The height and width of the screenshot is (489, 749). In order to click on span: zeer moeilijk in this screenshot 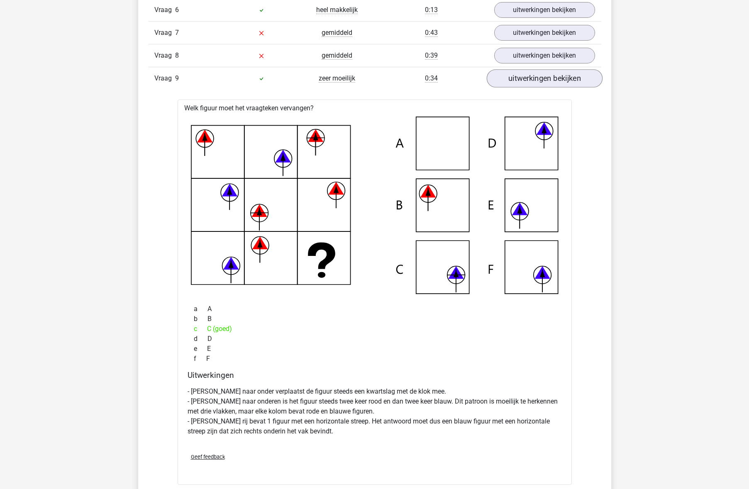, I will do `click(337, 78)`.